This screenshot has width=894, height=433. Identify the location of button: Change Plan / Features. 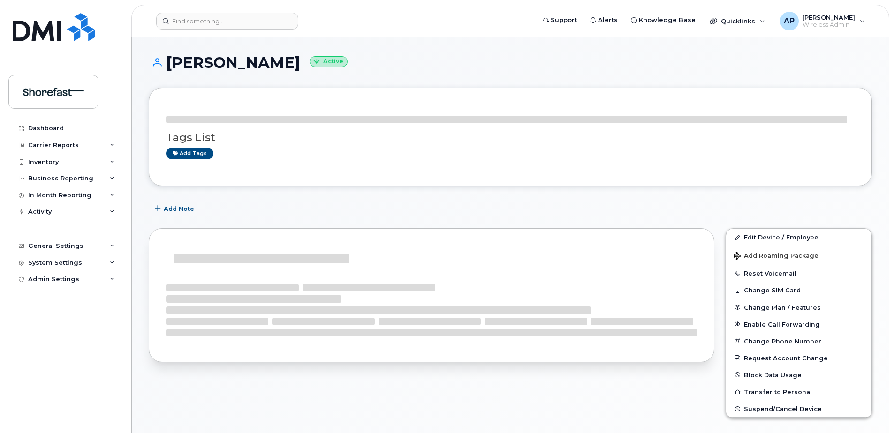
(799, 308).